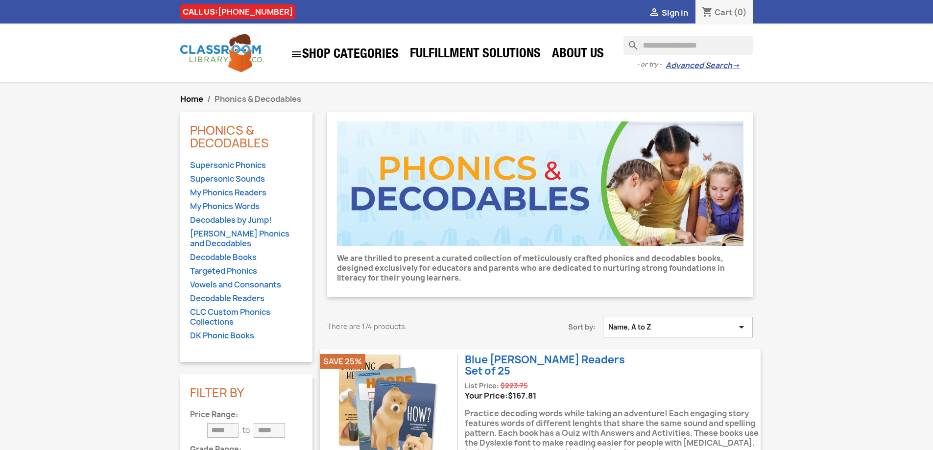 This screenshot has height=450, width=933. Describe the element at coordinates (246, 258) in the screenshot. I see `a: Decodable Books` at that location.